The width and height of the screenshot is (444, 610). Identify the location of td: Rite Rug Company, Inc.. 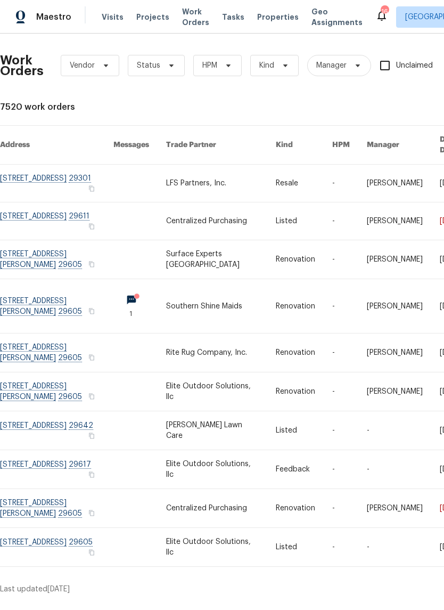
(212, 353).